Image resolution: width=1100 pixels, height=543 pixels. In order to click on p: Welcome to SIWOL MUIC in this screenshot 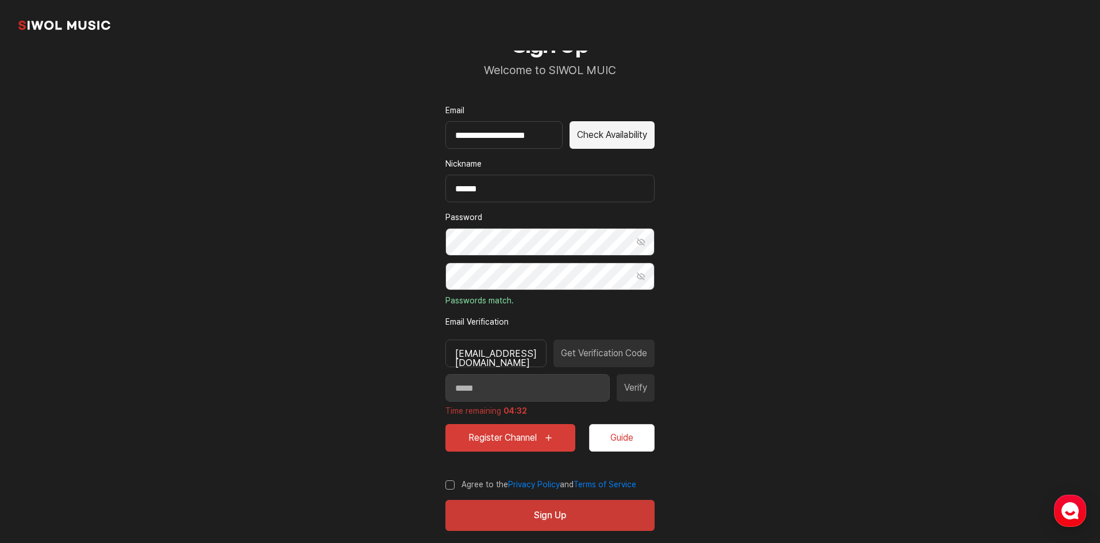, I will do `click(550, 70)`.